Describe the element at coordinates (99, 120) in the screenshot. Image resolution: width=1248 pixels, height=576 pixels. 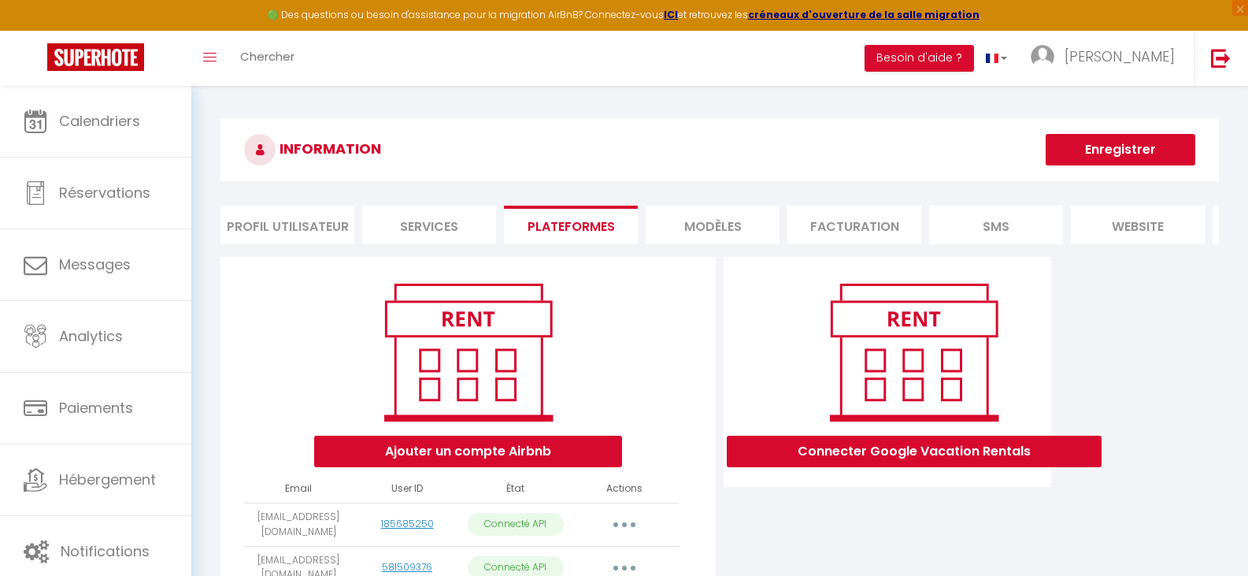
I see `span: Calendriers` at that location.